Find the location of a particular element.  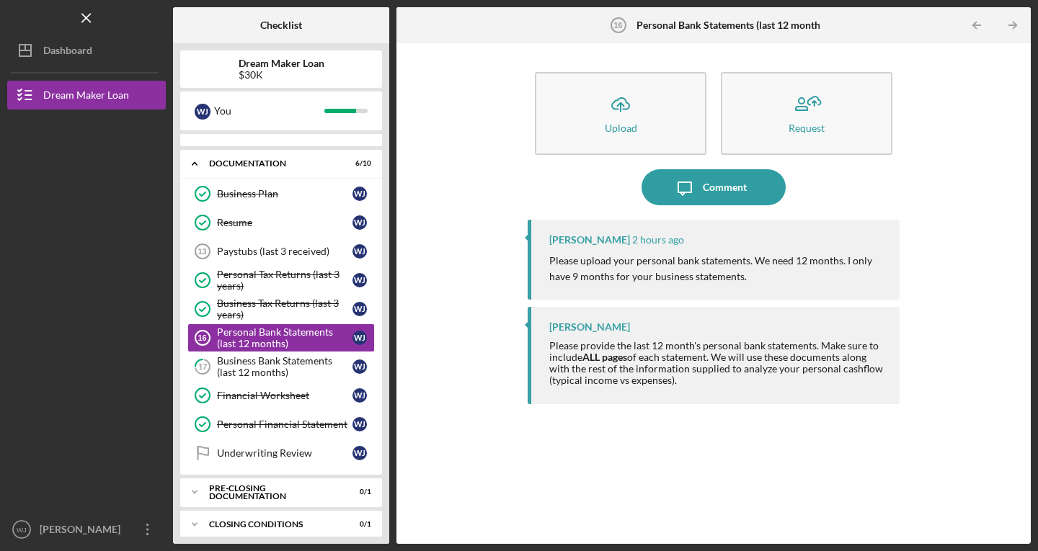

a: 17Business Bank Statements (last 12 months)WJ is located at coordinates (281, 367).